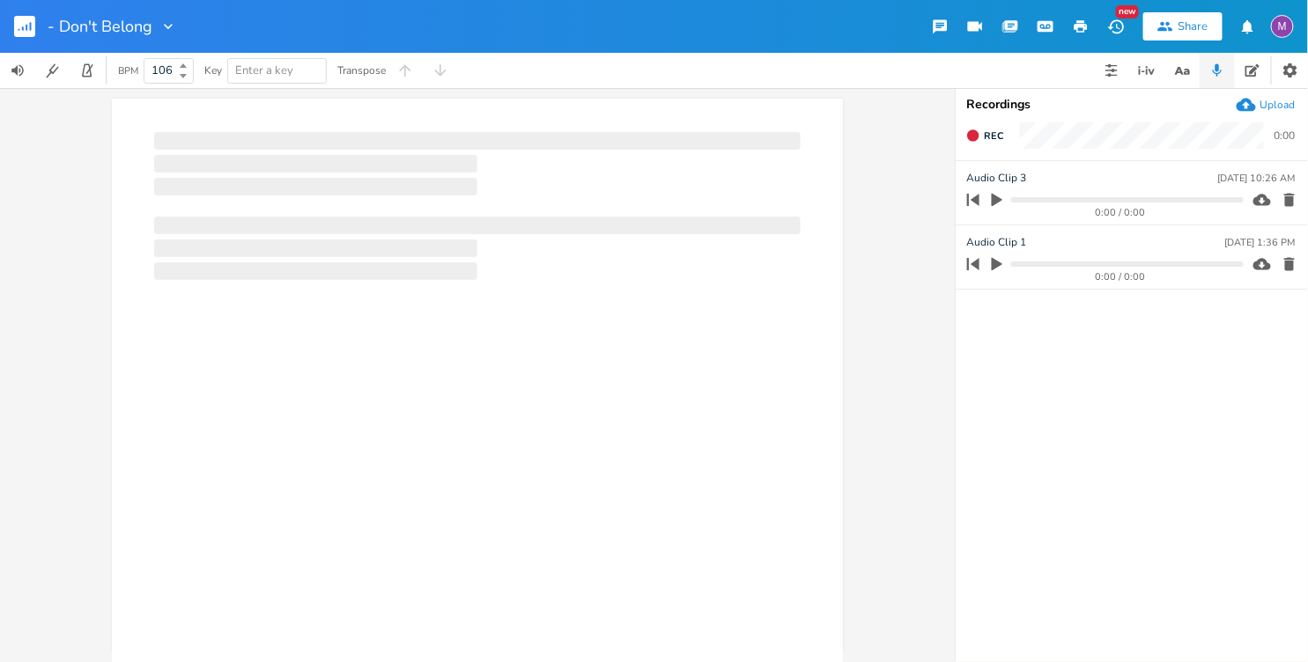 The height and width of the screenshot is (662, 1308). I want to click on button: New, so click(1116, 26).